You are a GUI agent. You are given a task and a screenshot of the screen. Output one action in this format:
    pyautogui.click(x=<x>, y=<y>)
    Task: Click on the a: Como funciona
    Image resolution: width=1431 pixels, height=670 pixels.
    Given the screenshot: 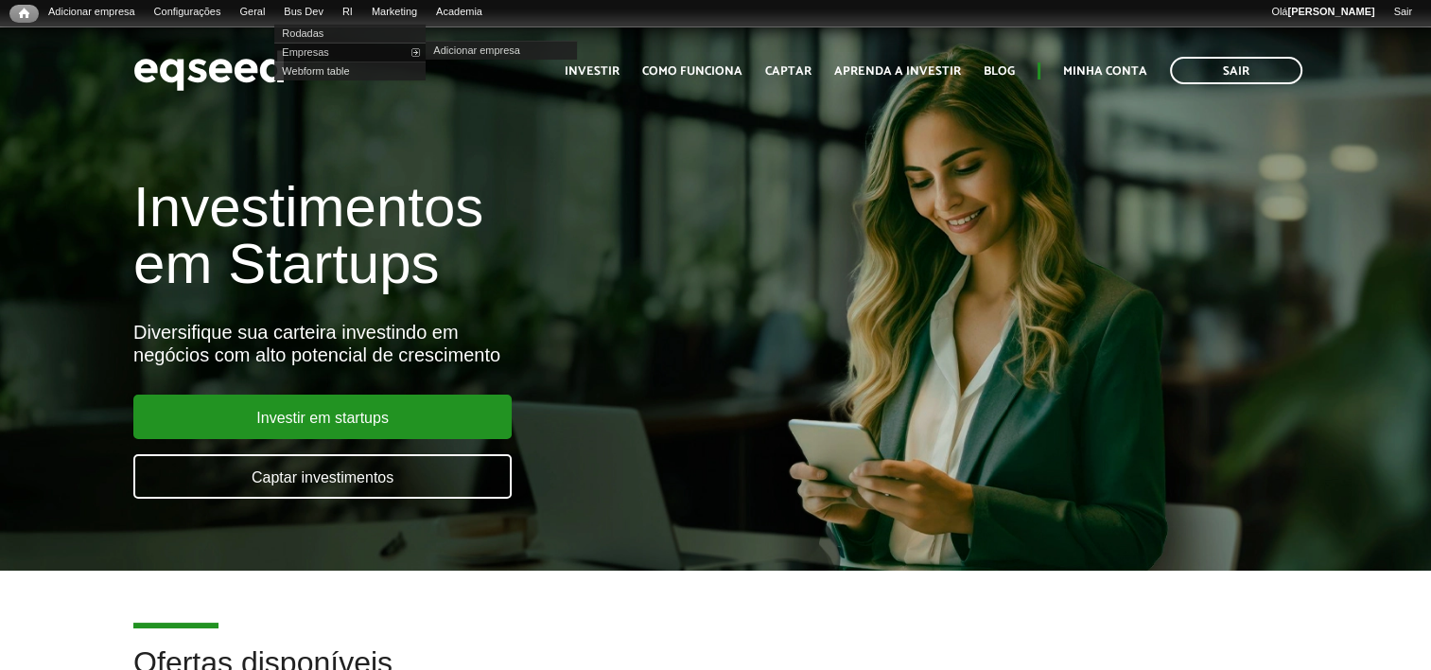 What is the action you would take?
    pyautogui.click(x=692, y=71)
    